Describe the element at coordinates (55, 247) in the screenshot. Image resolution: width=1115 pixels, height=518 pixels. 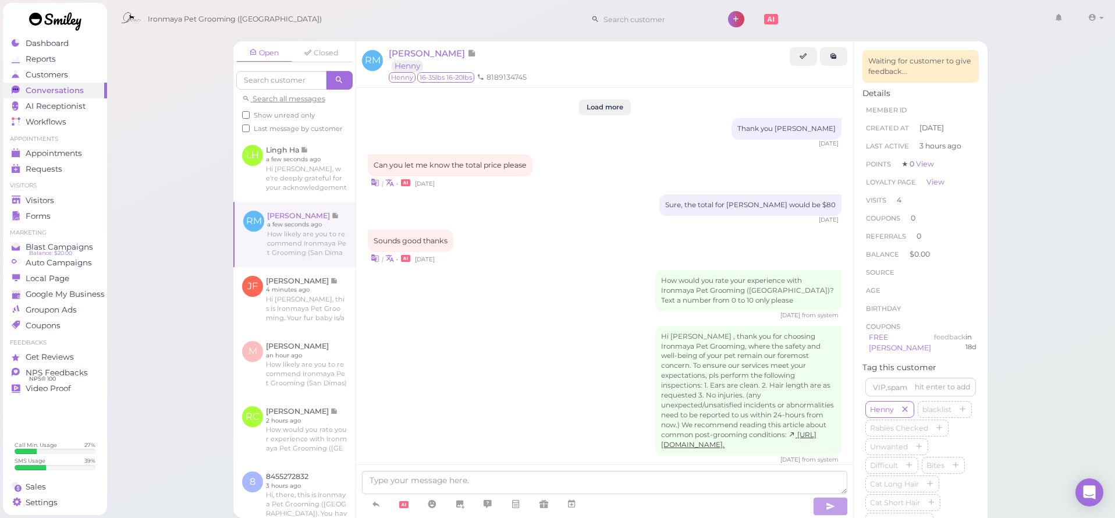
I see `a: Blast Campaigns Balance: $20.00` at that location.